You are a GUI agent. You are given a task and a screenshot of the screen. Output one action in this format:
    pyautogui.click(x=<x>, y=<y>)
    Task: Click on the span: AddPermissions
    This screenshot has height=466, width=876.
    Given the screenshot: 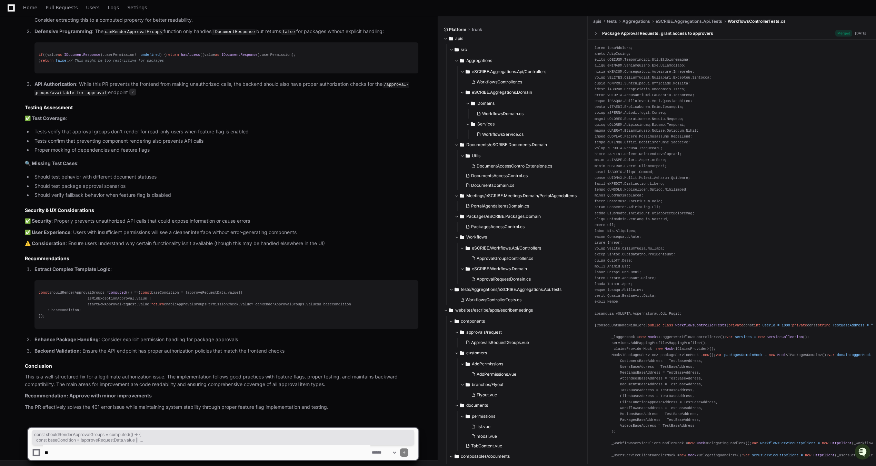 What is the action you would take?
    pyautogui.click(x=487, y=364)
    